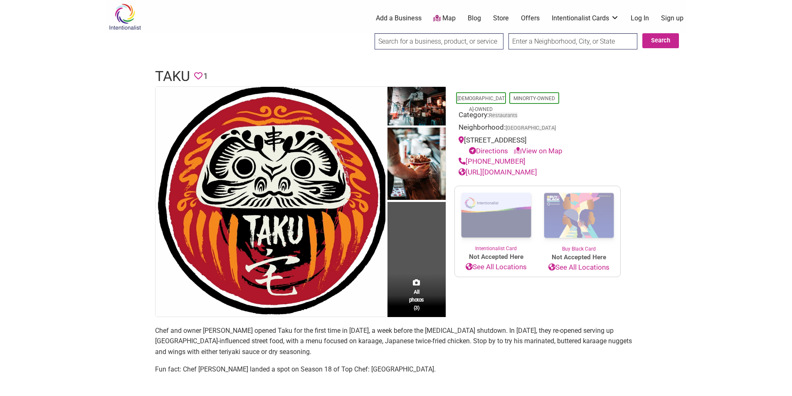 The image size is (792, 396). What do you see at coordinates (474, 18) in the screenshot?
I see `a: Blog` at bounding box center [474, 18].